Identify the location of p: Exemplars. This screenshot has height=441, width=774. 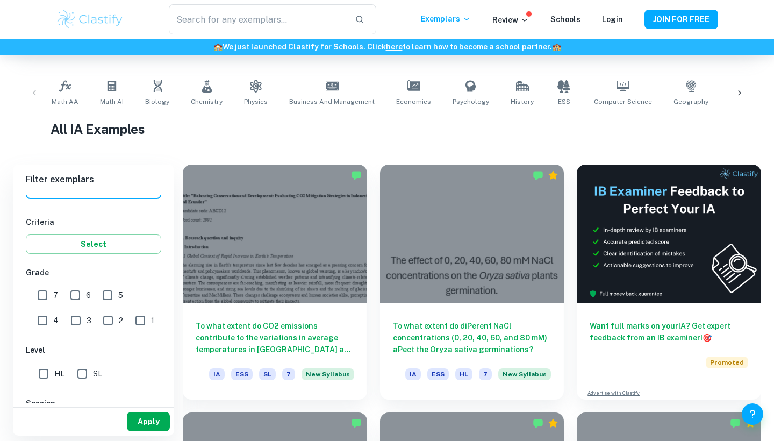
(446, 19).